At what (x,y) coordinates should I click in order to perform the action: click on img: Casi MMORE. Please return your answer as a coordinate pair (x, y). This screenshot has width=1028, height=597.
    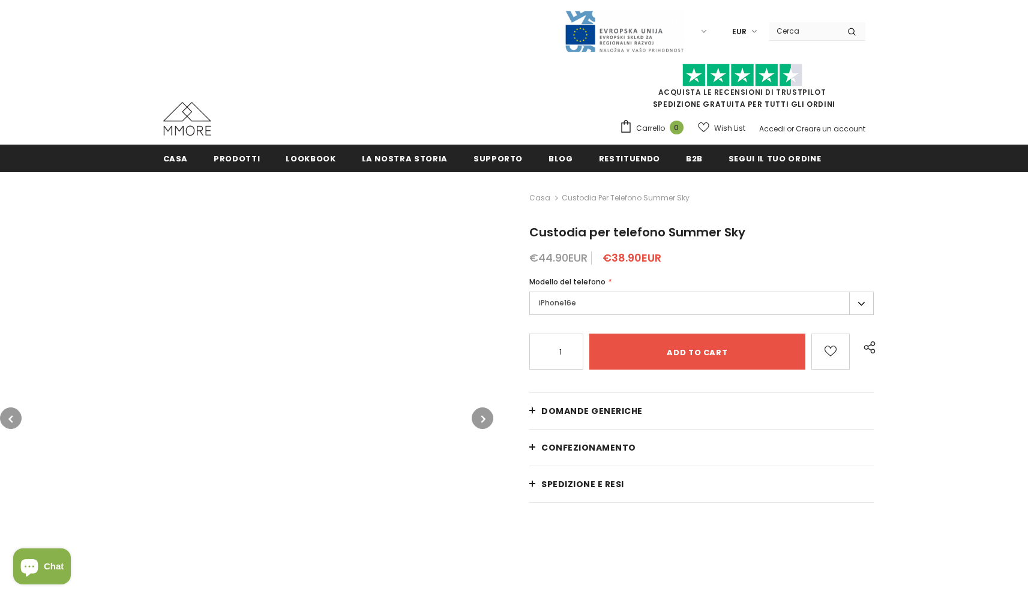
    Looking at the image, I should click on (187, 119).